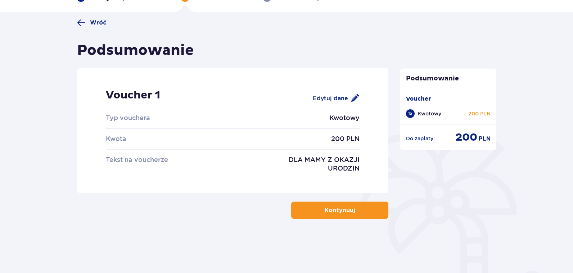  What do you see at coordinates (340, 210) in the screenshot?
I see `p: Kontynuuj` at bounding box center [340, 210].